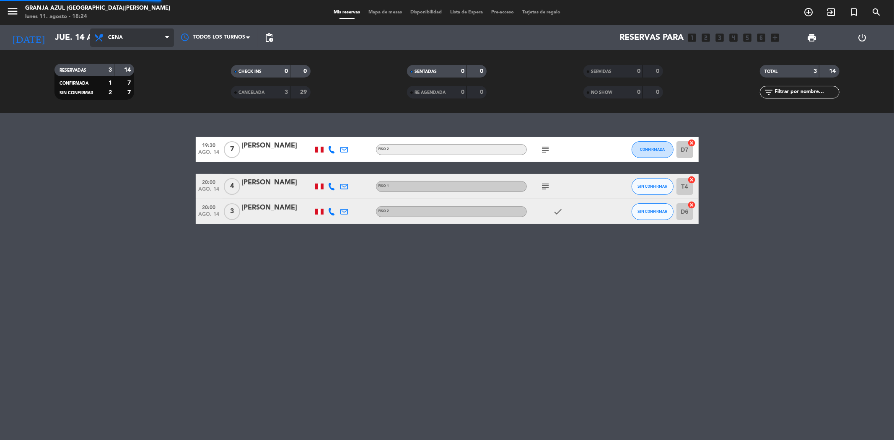 Image resolution: width=894 pixels, height=440 pixels. I want to click on button: menu, so click(13, 13).